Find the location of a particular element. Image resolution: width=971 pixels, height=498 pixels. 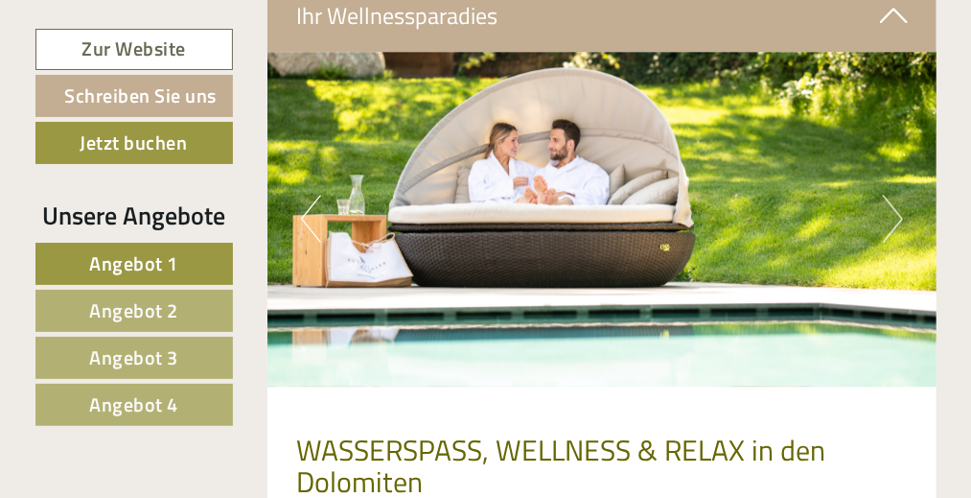

a: Zur Website is located at coordinates (134, 49).